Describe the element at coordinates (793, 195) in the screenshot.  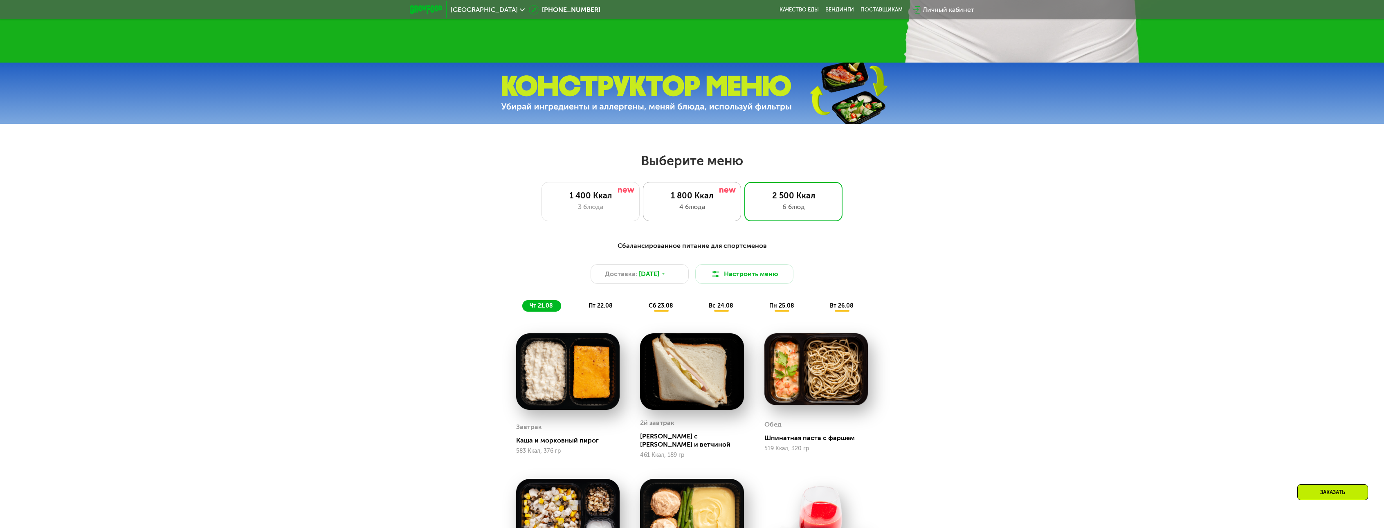
I see `div: 2 500 Ккал` at that location.